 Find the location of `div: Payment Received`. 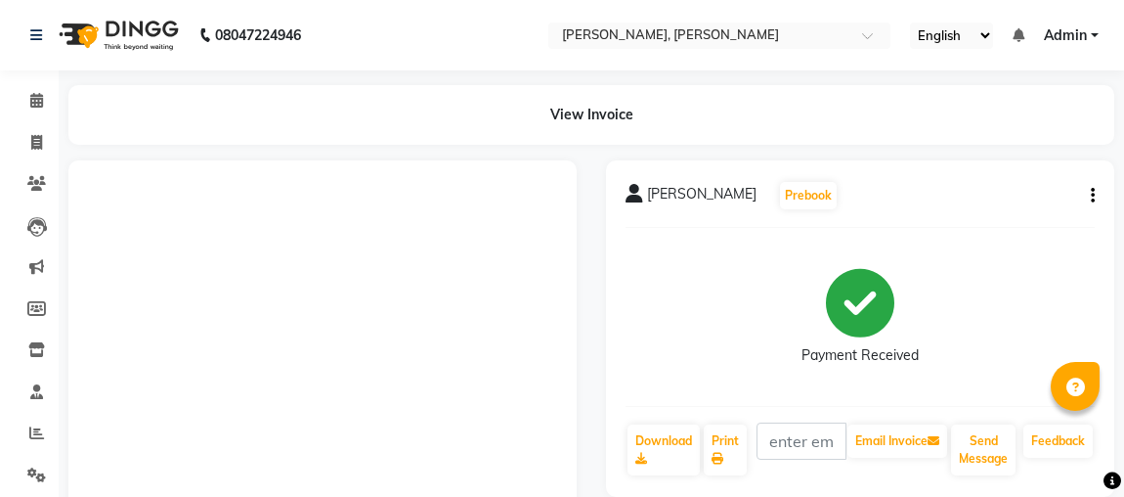

div: Payment Received is located at coordinates (860, 355).